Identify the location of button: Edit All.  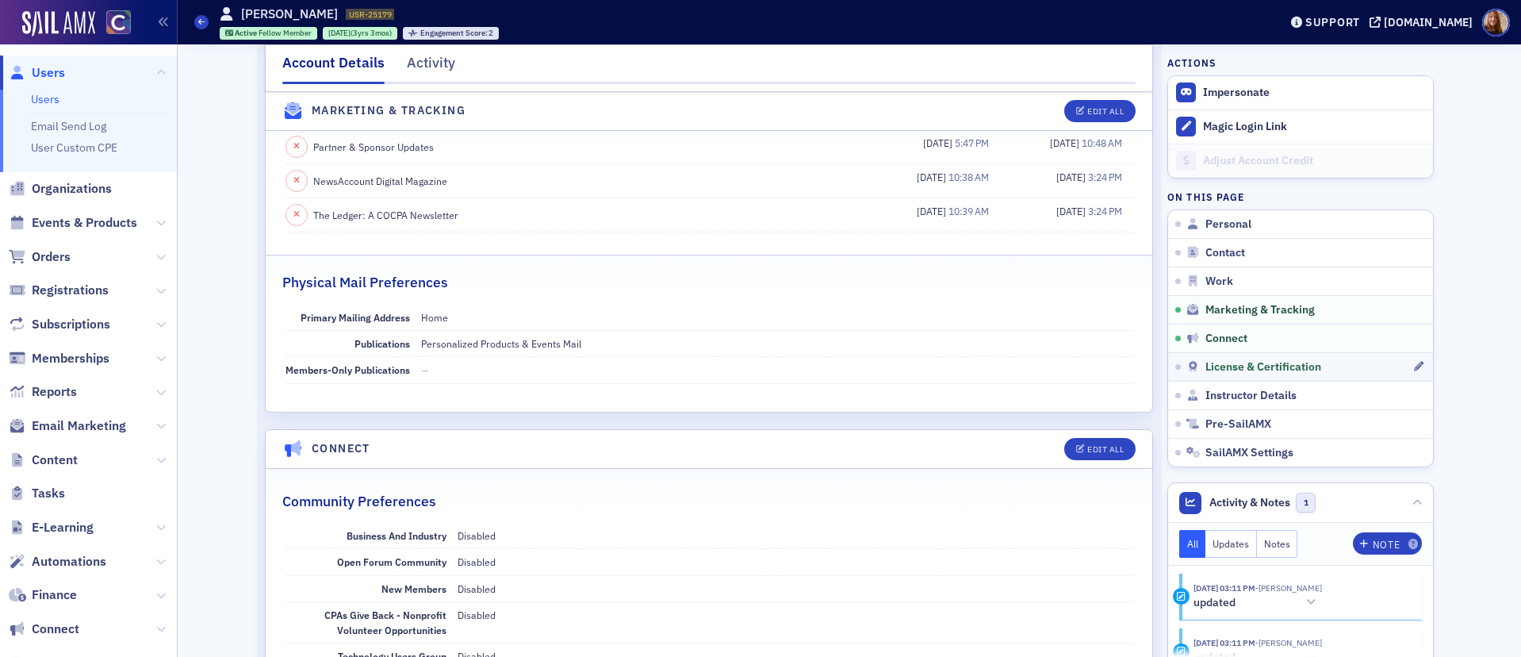
(1100, 449).